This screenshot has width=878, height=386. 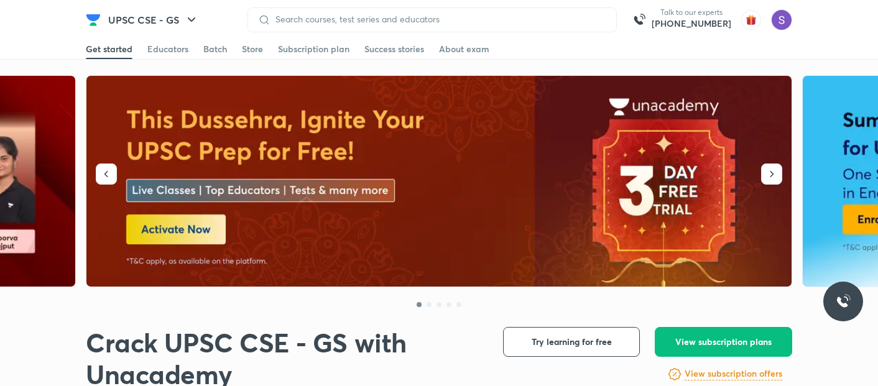 I want to click on div: Subscription plan, so click(x=313, y=49).